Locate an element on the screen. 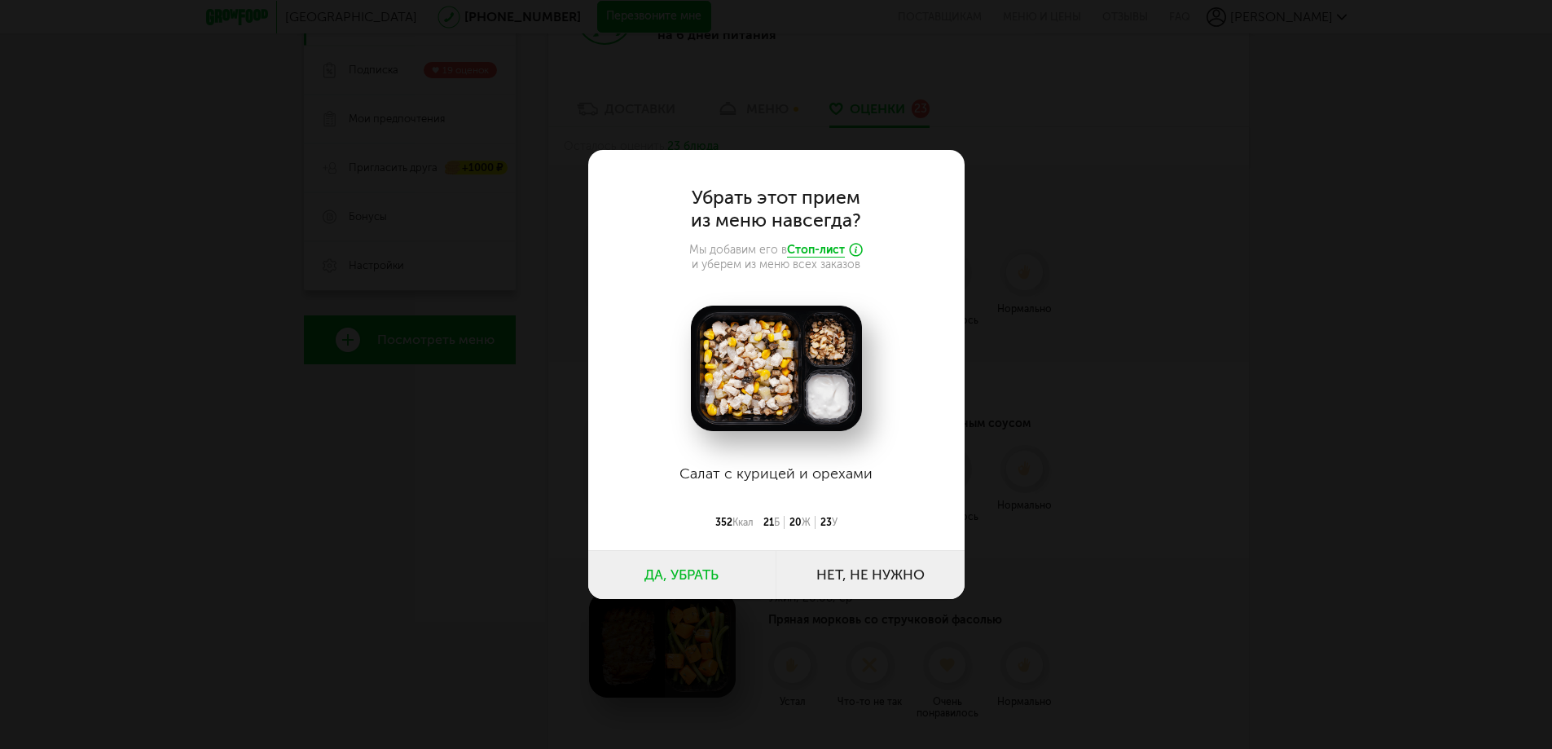  div: 20 is located at coordinates (800, 522).